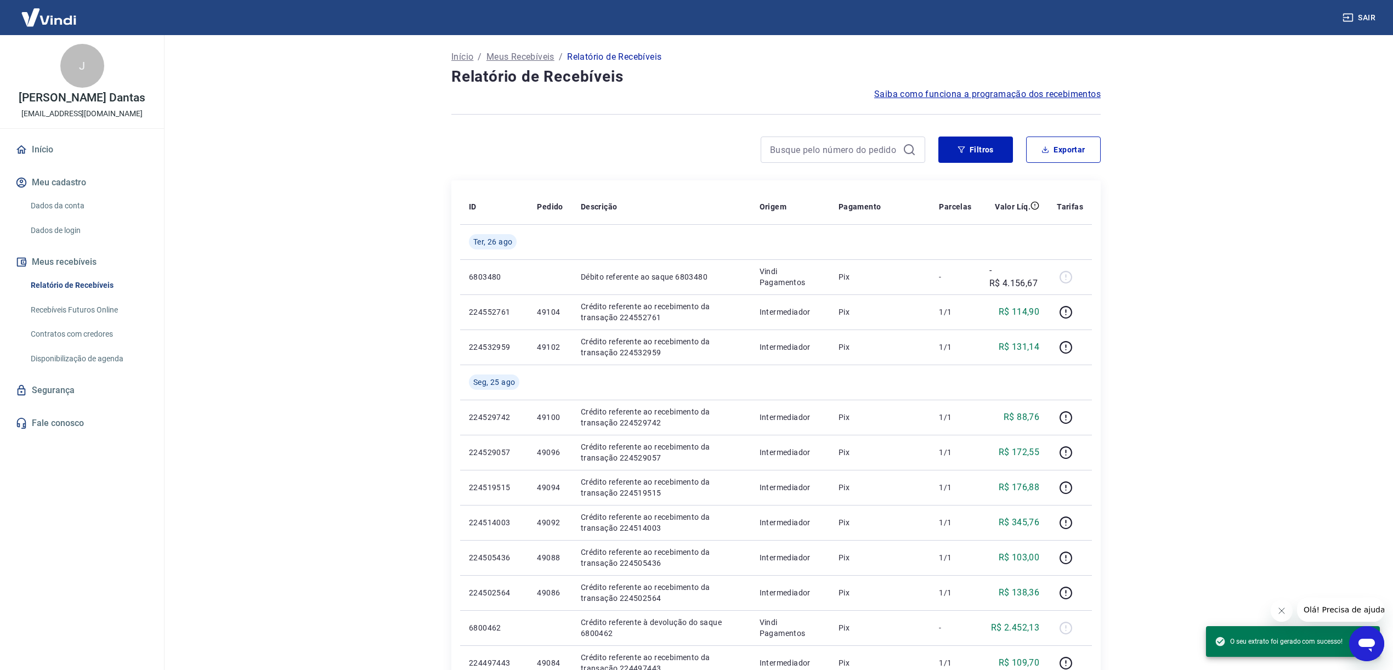 The height and width of the screenshot is (670, 1393). Describe the element at coordinates (473, 207) in the screenshot. I see `p: ID` at that location.